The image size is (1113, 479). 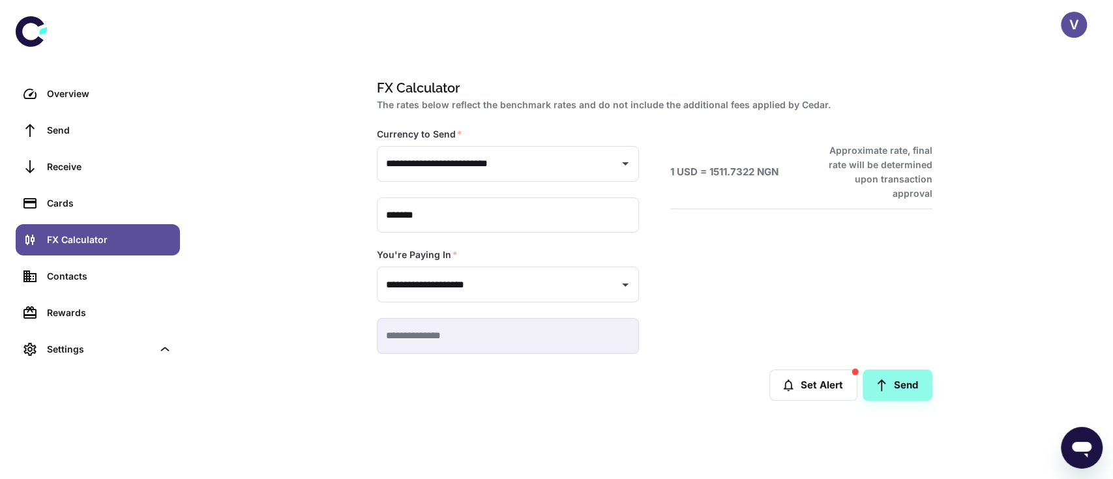 I want to click on div: V, so click(x=1074, y=25).